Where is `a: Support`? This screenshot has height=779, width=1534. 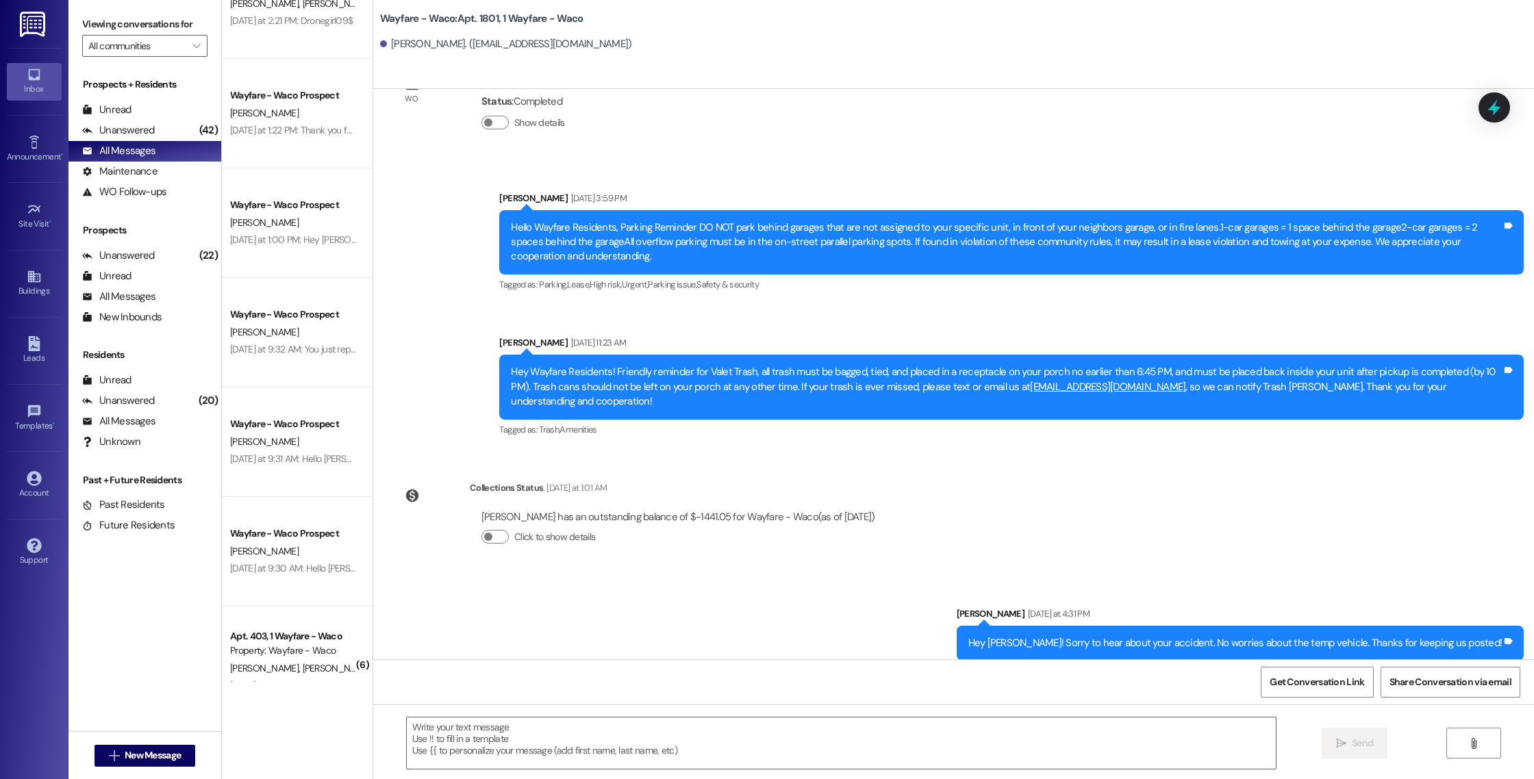
a: Support is located at coordinates (34, 553).